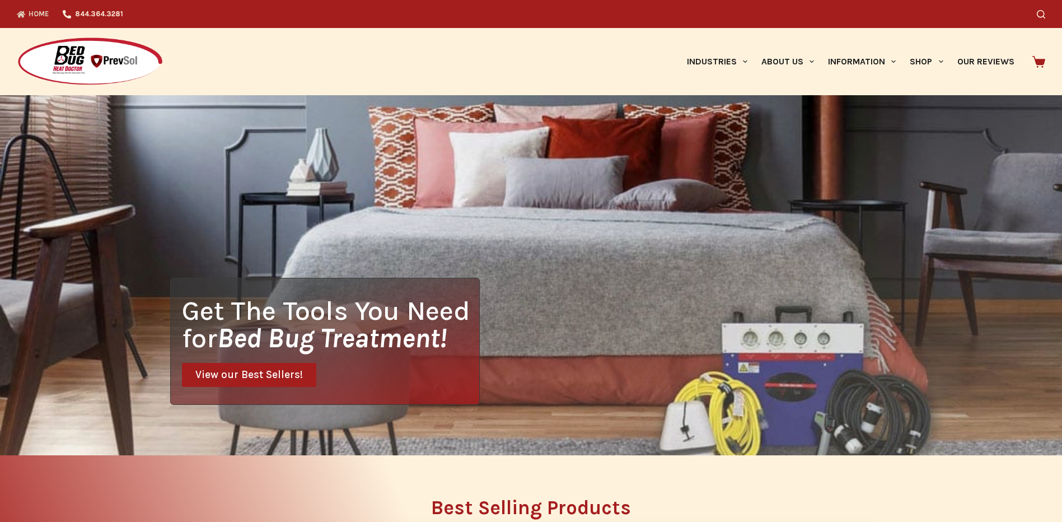  I want to click on a: View our Best Sellers!, so click(249, 374).